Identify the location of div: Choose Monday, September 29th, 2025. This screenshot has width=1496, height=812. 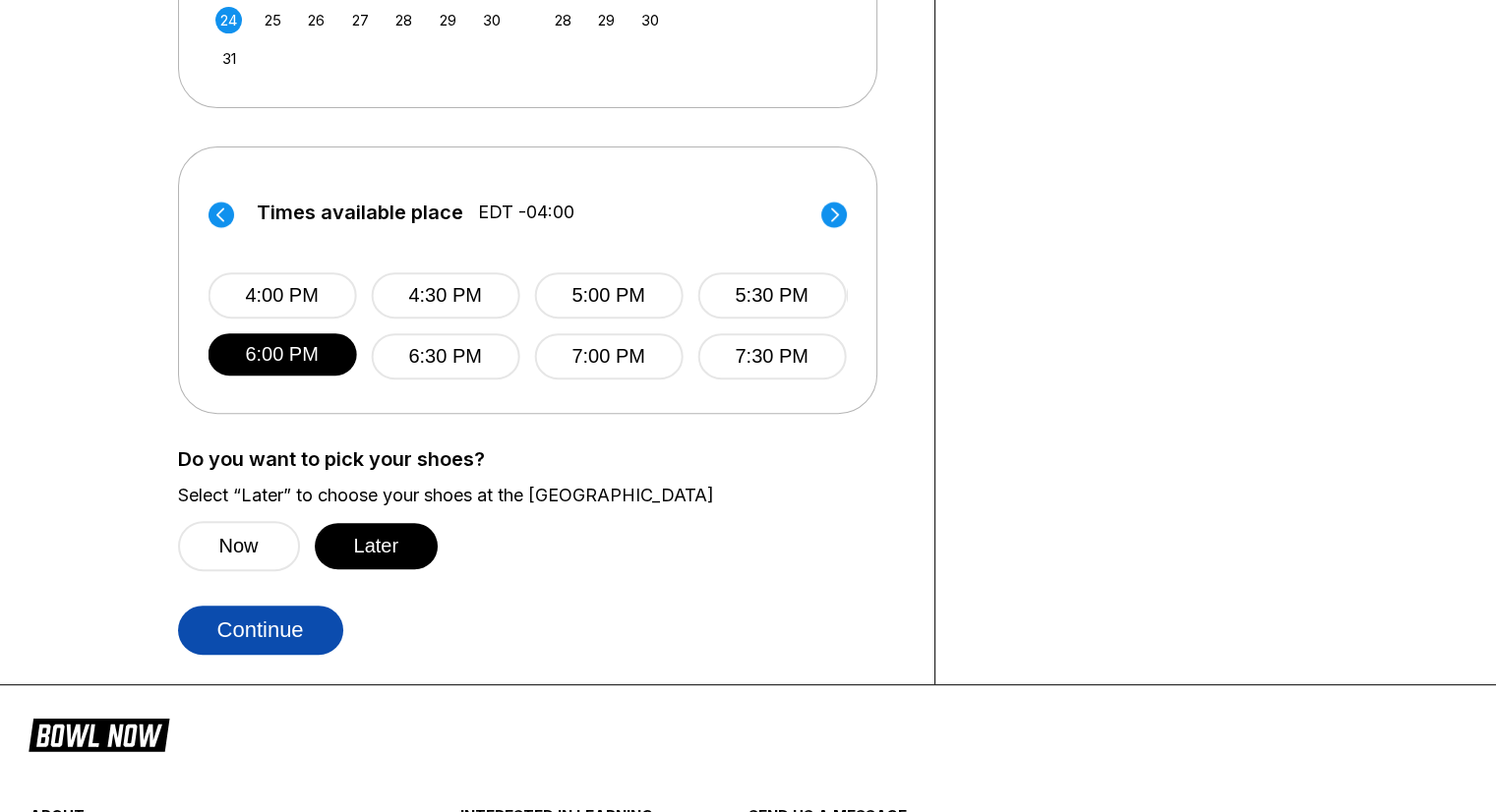
(606, 20).